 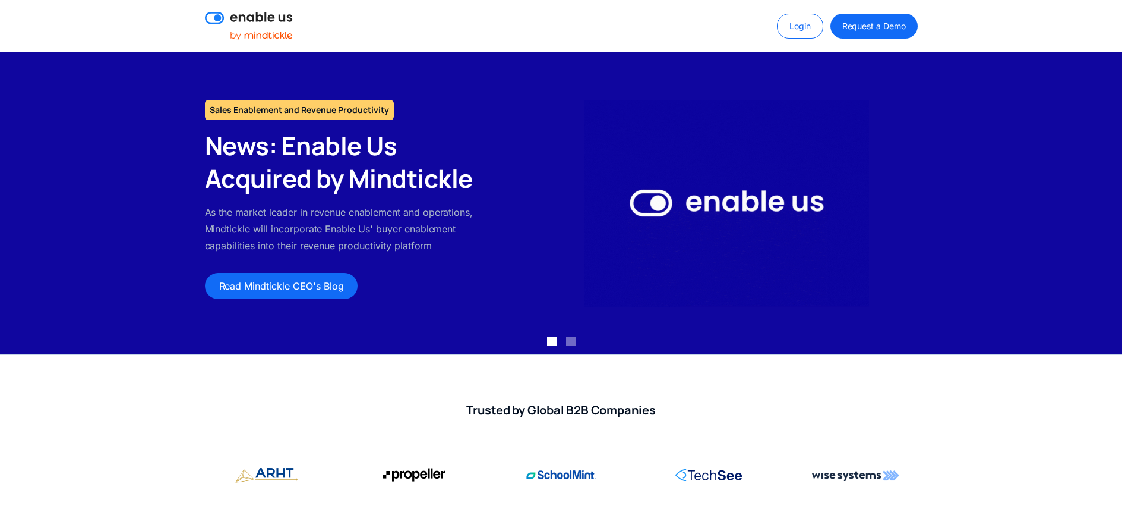 What do you see at coordinates (571, 341) in the screenshot?
I see `div: Show slide 2 of 2` at bounding box center [571, 341].